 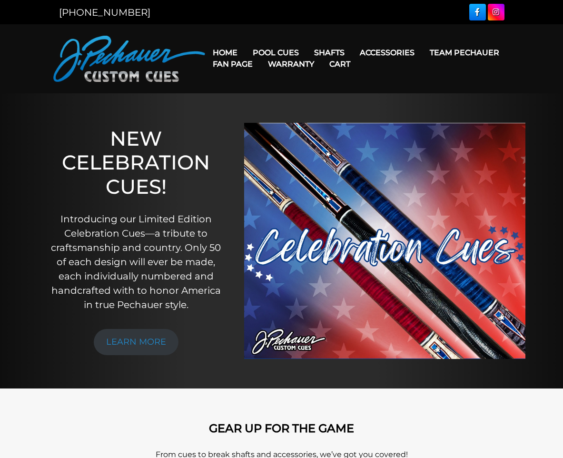 I want to click on h1: NEW CELEBRATION CUES!, so click(x=136, y=162).